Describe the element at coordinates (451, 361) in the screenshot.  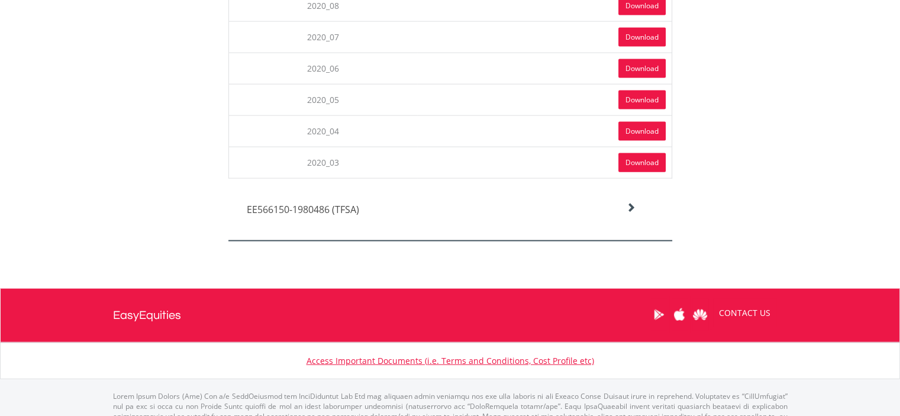
I see `a: Access Important Documents (i.e. Terms and Conditions, Cost Profile etc)` at that location.